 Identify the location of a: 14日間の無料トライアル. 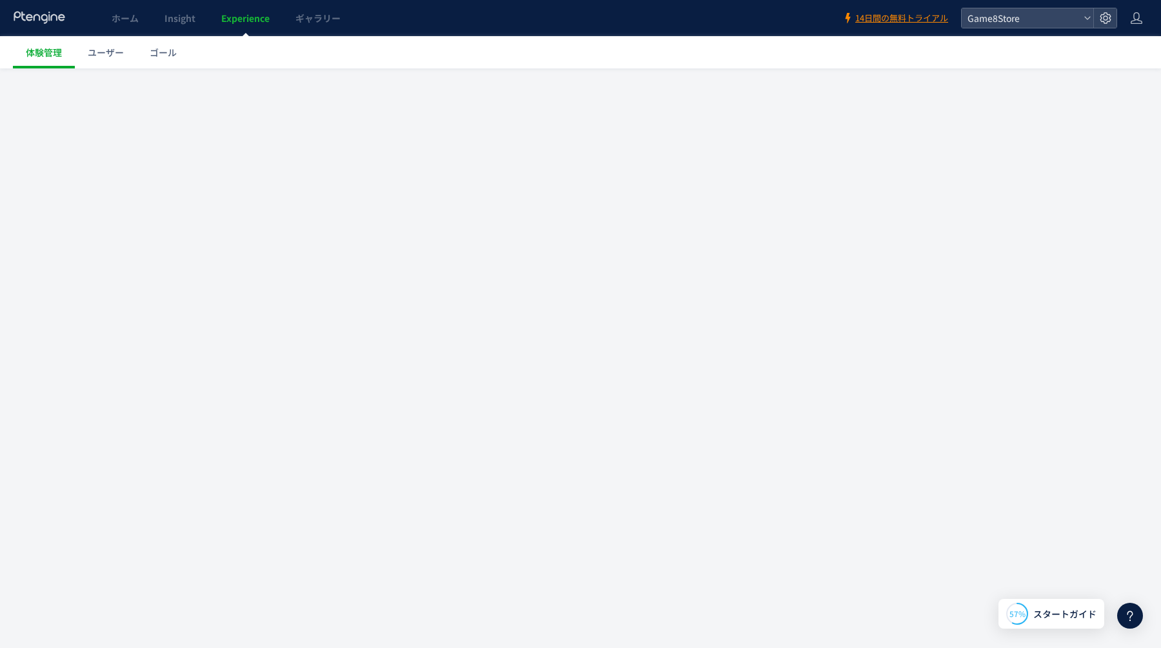
(895, 18).